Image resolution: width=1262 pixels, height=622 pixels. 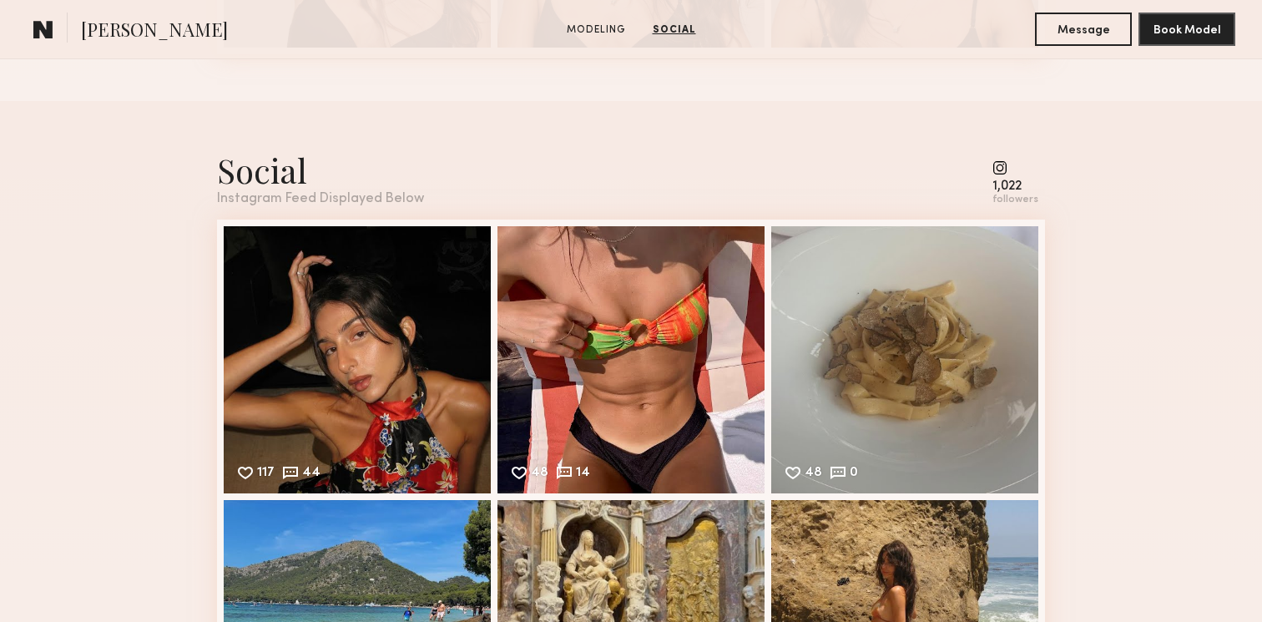 I want to click on div: 14, so click(x=583, y=474).